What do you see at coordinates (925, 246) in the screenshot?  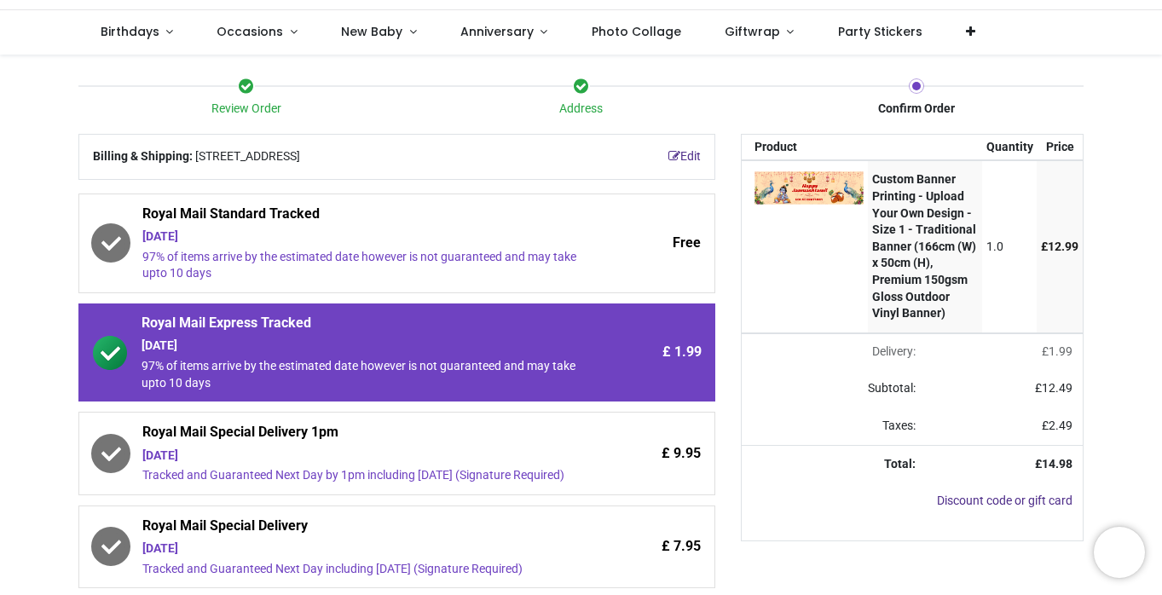 I see `strong: Custom Banner Printing - Upload Your Own Design - Size 1 - Traditional Banner (166cm (W) x 50cm (...` at bounding box center [925, 246].